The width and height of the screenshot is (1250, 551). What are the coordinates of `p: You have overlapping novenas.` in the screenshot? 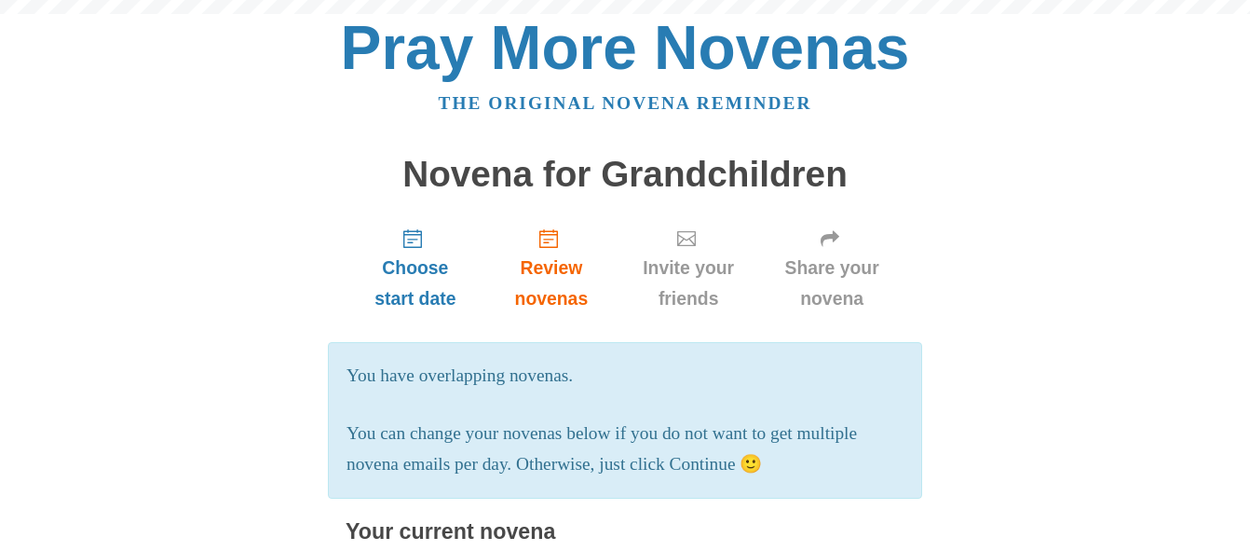 It's located at (625, 375).